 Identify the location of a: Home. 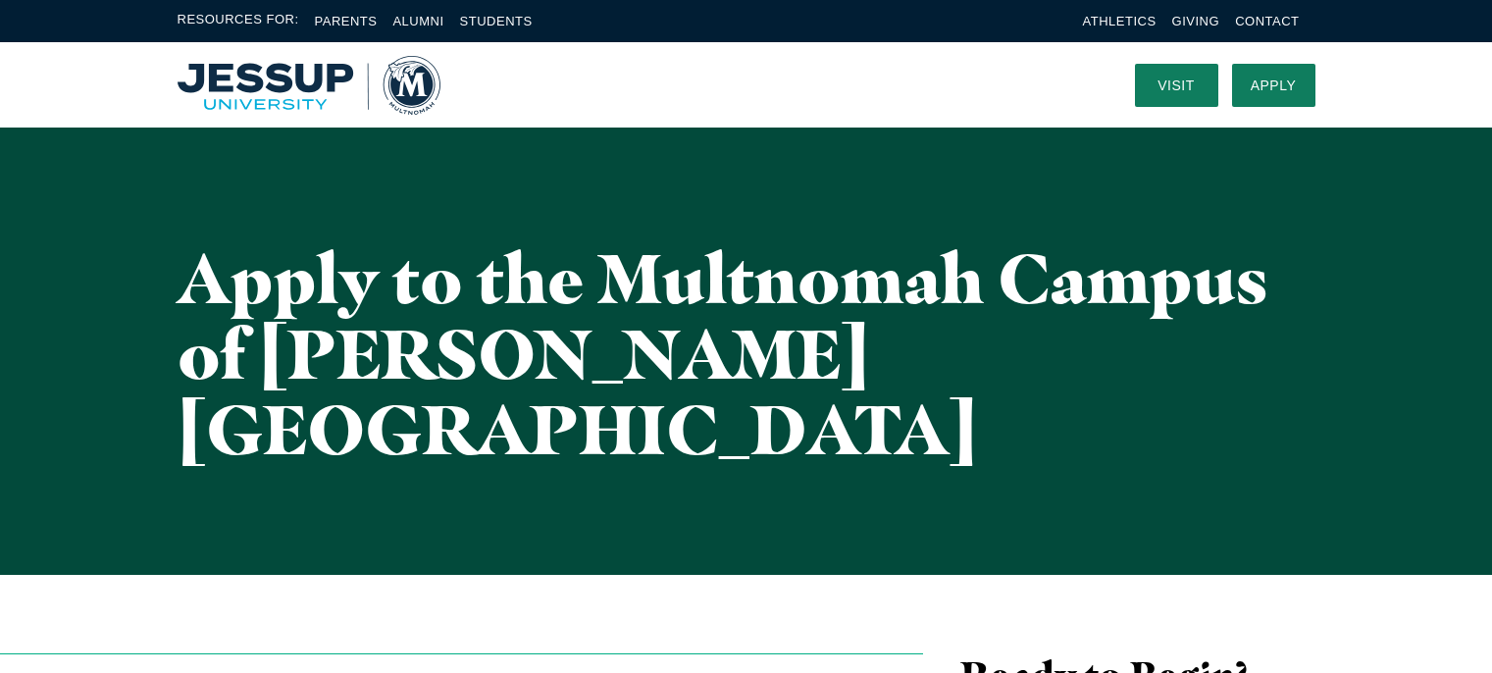
(309, 85).